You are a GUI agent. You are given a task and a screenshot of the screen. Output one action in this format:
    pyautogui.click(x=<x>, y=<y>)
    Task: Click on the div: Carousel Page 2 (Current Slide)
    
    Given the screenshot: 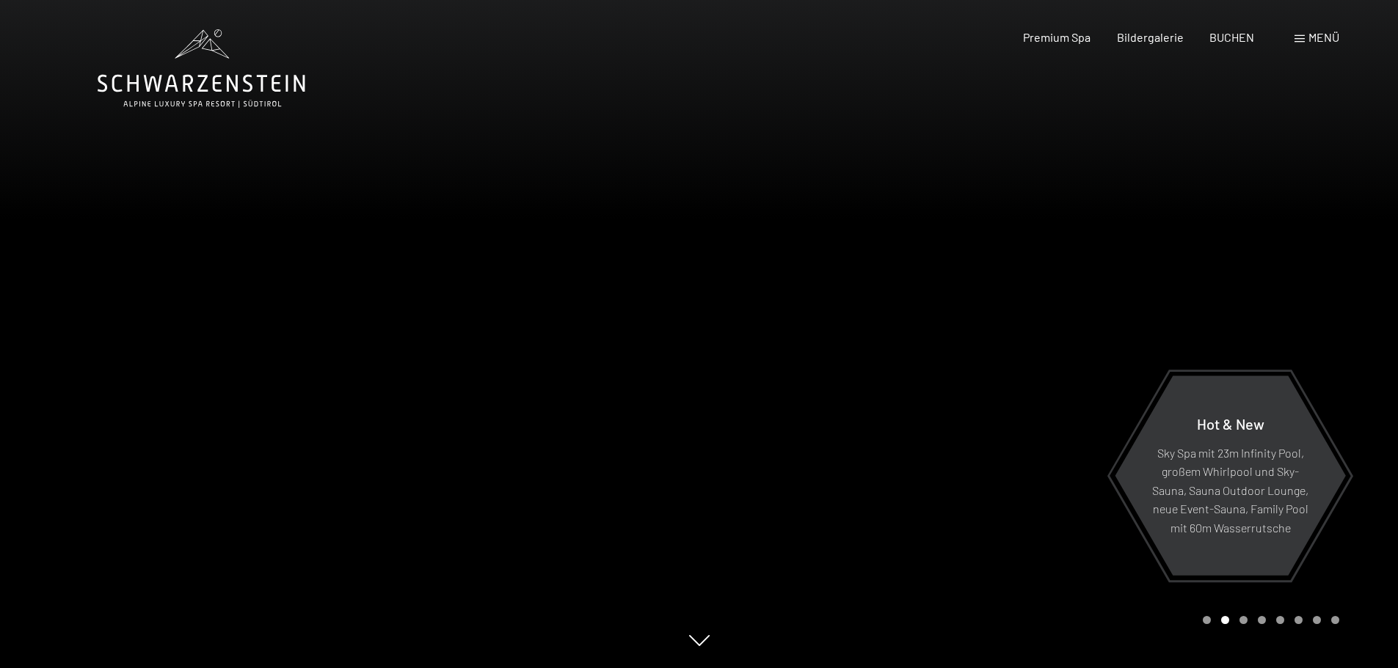 What is the action you would take?
    pyautogui.click(x=1224, y=620)
    